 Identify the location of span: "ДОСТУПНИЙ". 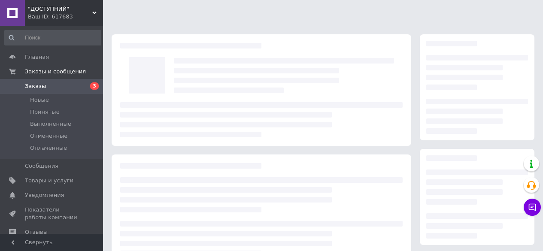
(60, 9).